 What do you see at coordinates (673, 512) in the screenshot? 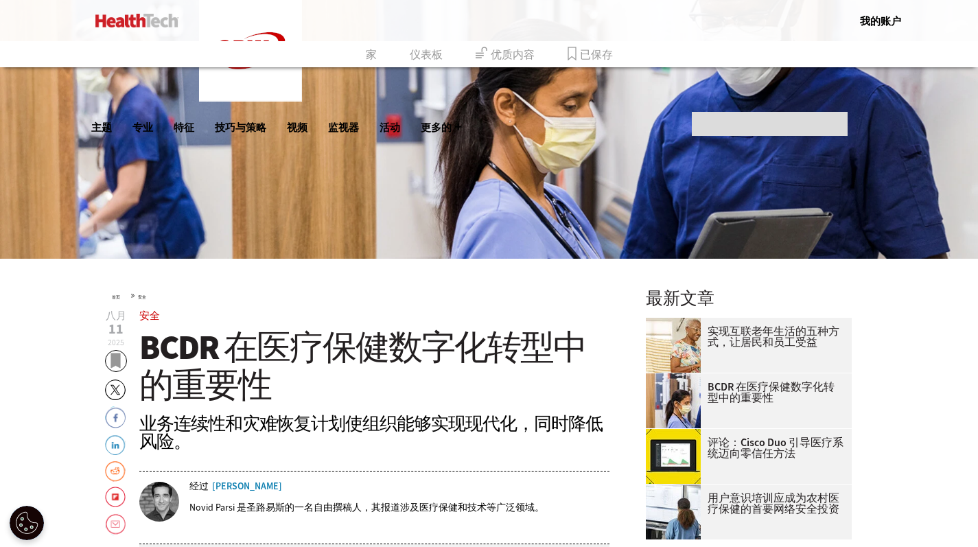
I see `img: 医生们正在查看信息板` at bounding box center [673, 512].